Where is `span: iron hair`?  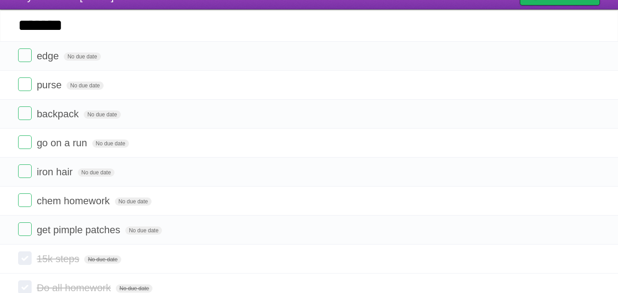 span: iron hair is located at coordinates (56, 172).